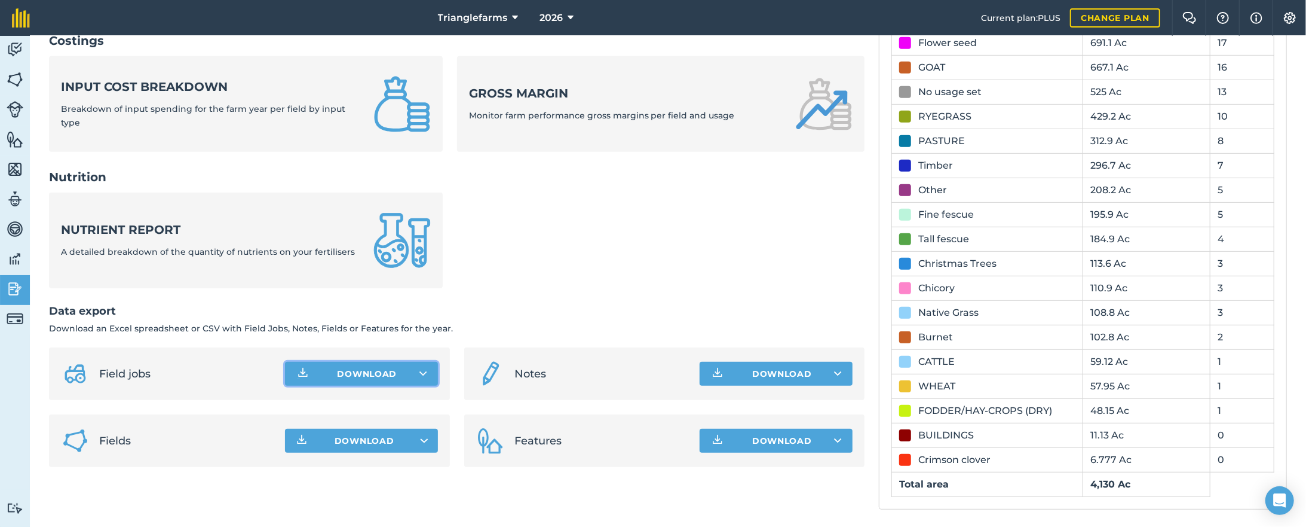  Describe the element at coordinates (1147, 116) in the screenshot. I see `td: 429.2 Ac` at that location.